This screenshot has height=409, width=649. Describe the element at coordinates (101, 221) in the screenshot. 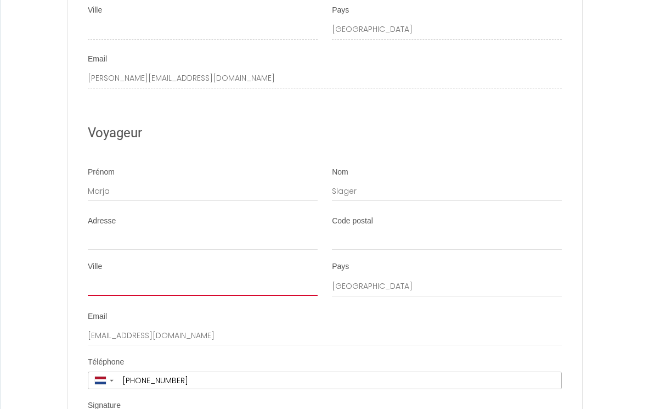

I see `label: Adresse` at that location.